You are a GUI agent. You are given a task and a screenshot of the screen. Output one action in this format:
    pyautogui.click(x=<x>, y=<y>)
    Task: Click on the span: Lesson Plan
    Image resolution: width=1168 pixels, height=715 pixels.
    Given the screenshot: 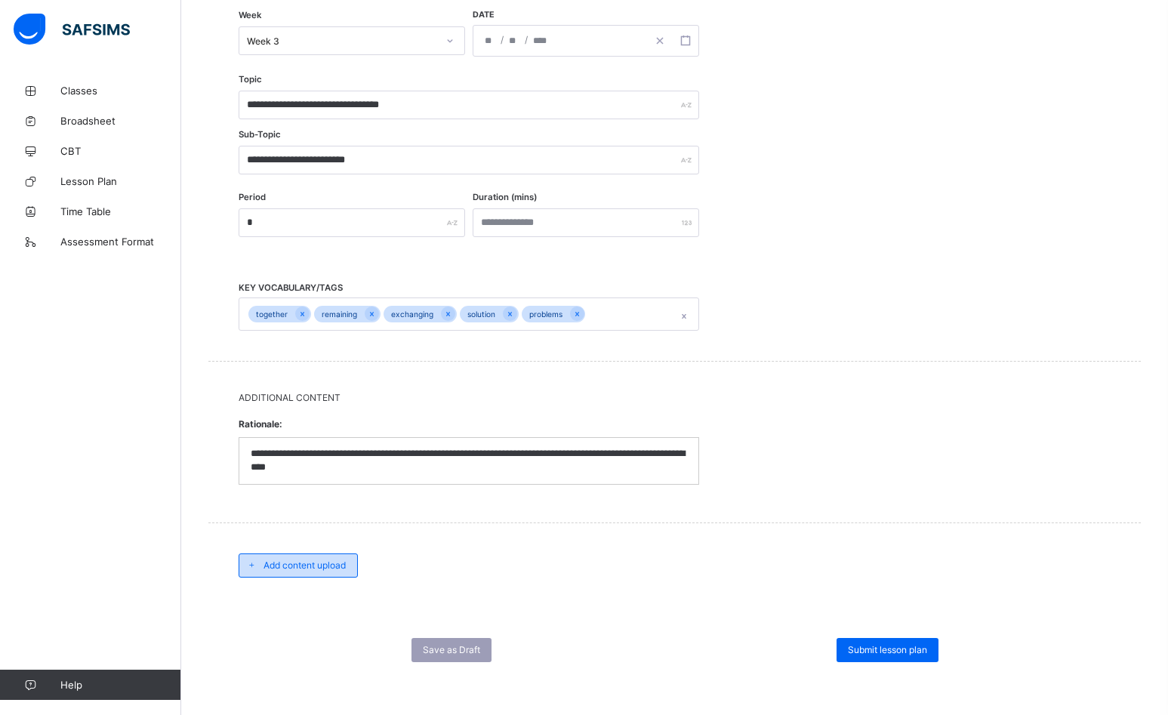 What is the action you would take?
    pyautogui.click(x=121, y=181)
    